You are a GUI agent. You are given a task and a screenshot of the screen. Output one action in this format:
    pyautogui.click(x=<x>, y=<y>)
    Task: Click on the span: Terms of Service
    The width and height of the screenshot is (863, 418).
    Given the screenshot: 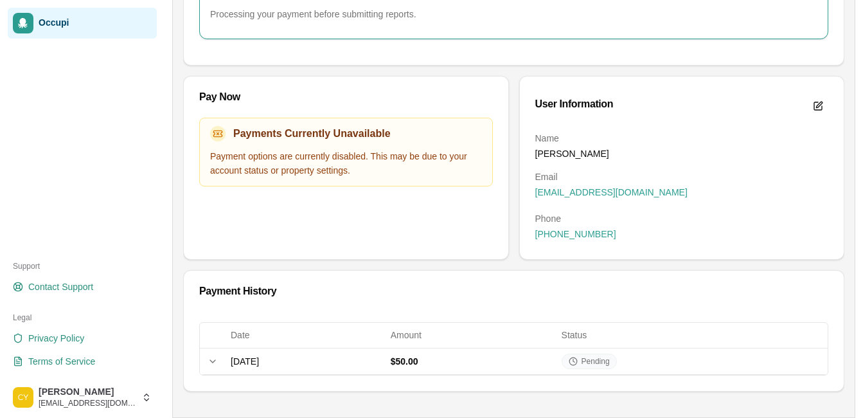 What is the action you would take?
    pyautogui.click(x=62, y=361)
    